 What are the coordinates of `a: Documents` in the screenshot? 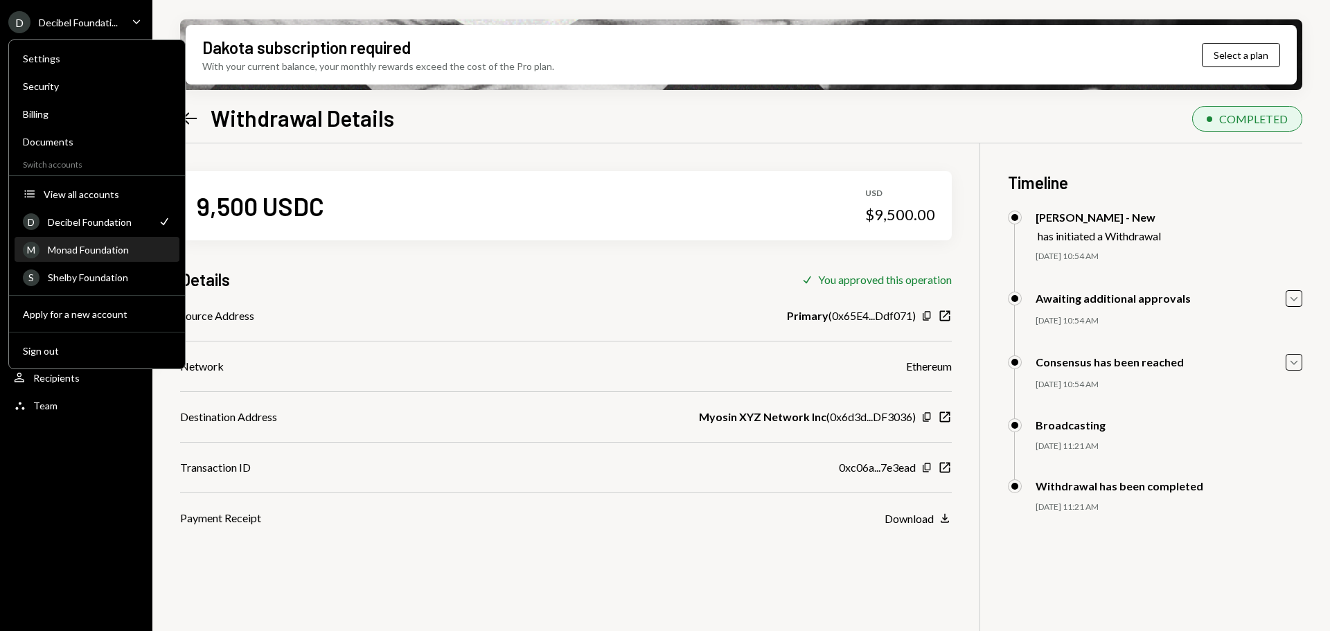 It's located at (97, 141).